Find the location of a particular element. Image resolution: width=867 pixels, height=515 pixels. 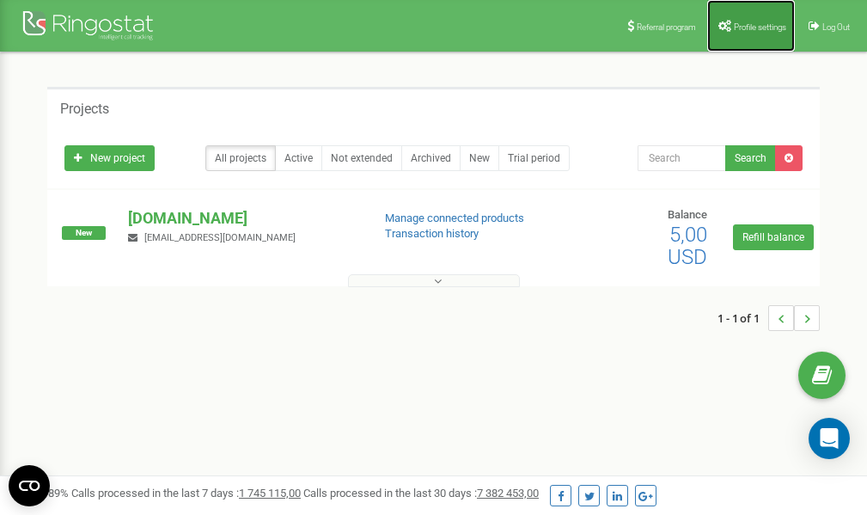

a: All projects is located at coordinates (241, 158).